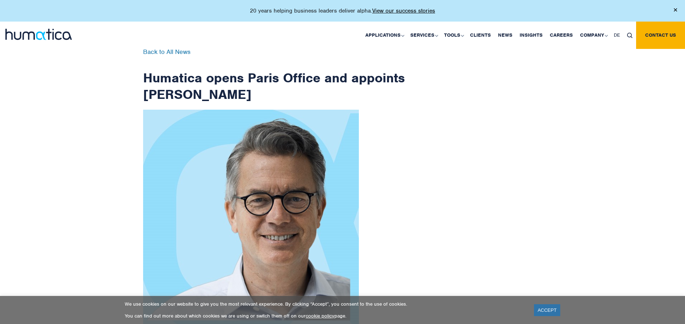  Describe the element at coordinates (384, 35) in the screenshot. I see `a: Applications` at that location.